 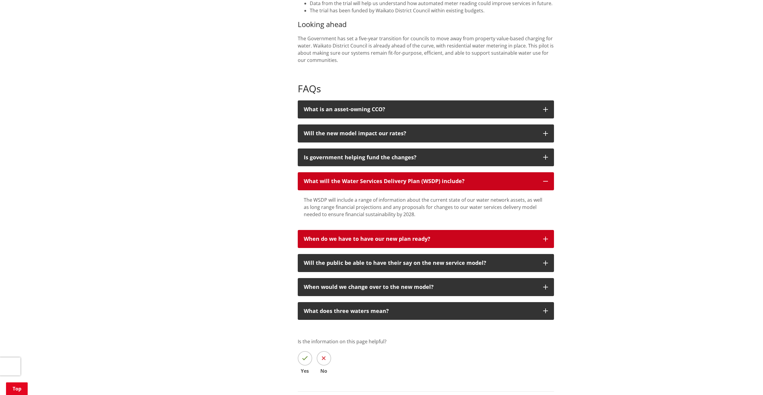 I want to click on button: When would we change over to the new model?, so click(x=426, y=287).